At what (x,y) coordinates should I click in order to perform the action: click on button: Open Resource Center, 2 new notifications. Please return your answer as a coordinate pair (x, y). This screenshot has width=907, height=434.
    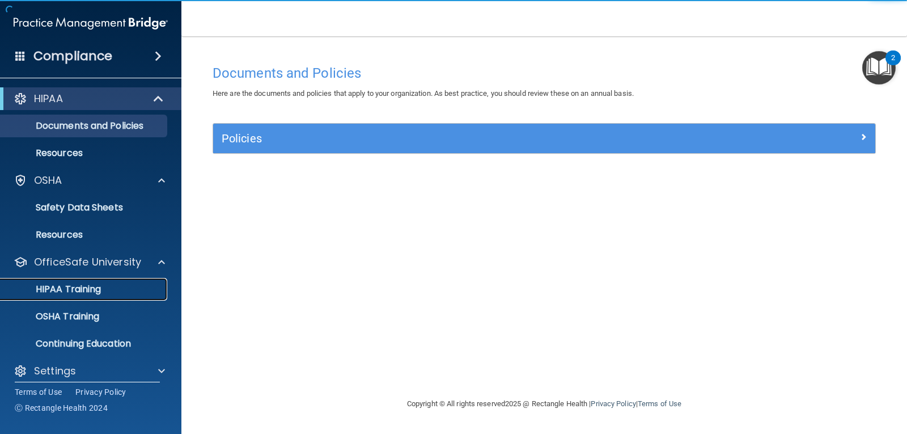
    Looking at the image, I should click on (879, 67).